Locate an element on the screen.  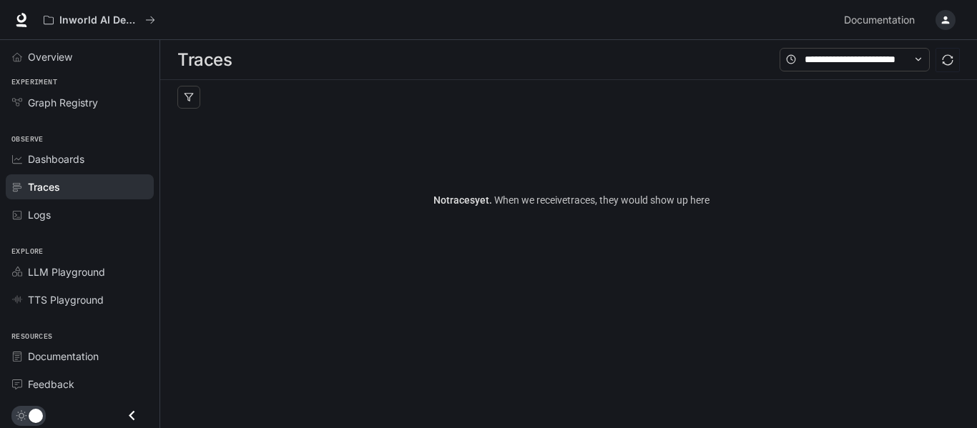
span: When we receive traces , they would show up here is located at coordinates (601, 200).